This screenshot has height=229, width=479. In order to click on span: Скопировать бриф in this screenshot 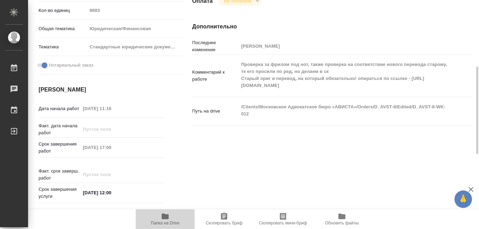, I will do `click(224, 223)`.